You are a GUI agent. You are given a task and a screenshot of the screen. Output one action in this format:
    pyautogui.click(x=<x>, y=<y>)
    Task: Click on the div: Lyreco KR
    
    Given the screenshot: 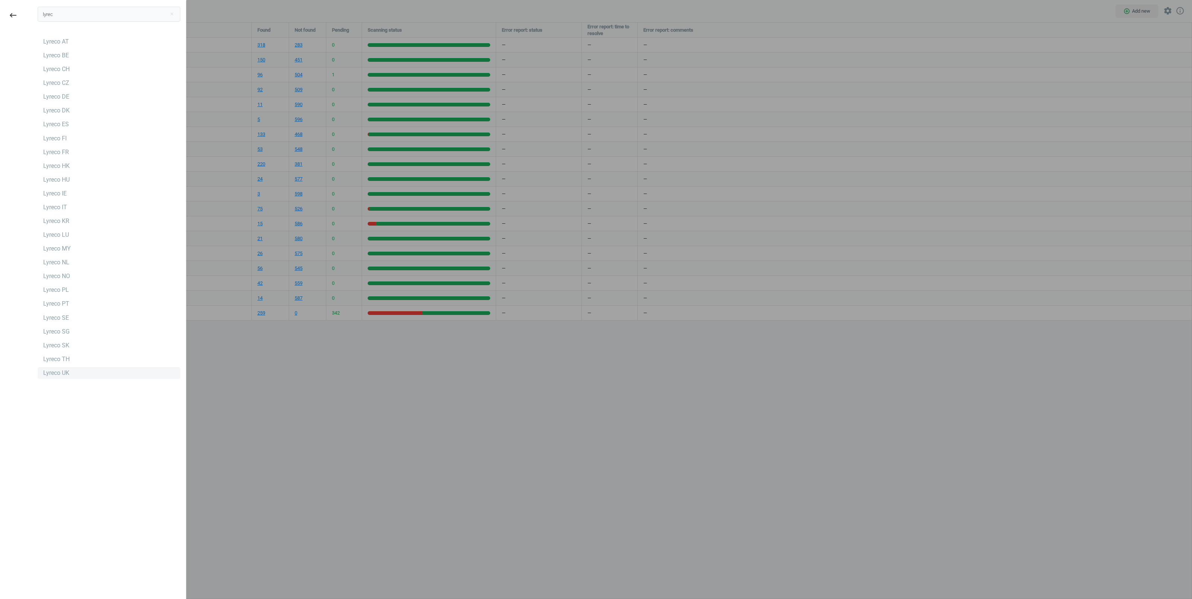 What is the action you would take?
    pyautogui.click(x=56, y=221)
    